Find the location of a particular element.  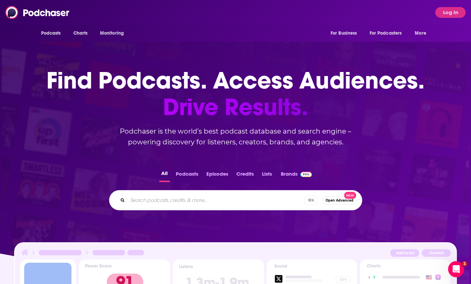

span: Podcasts is located at coordinates (51, 33).